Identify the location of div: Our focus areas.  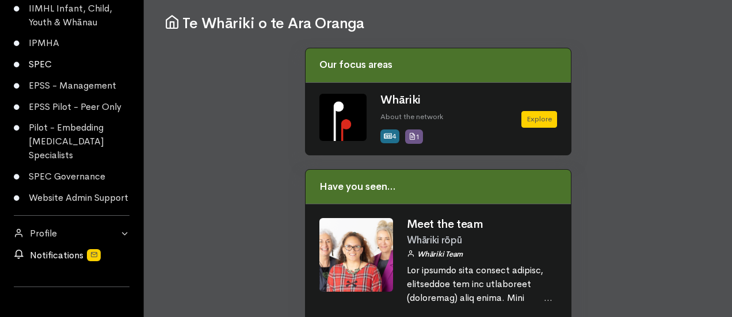
(438, 66).